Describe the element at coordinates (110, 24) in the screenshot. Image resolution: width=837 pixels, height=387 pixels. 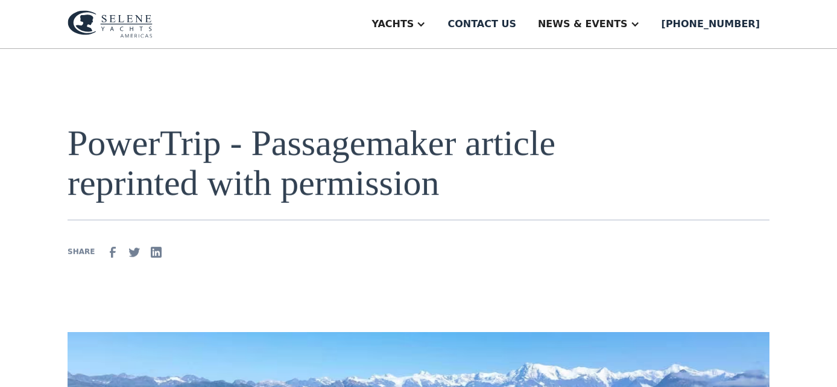
I see `img: logo` at that location.